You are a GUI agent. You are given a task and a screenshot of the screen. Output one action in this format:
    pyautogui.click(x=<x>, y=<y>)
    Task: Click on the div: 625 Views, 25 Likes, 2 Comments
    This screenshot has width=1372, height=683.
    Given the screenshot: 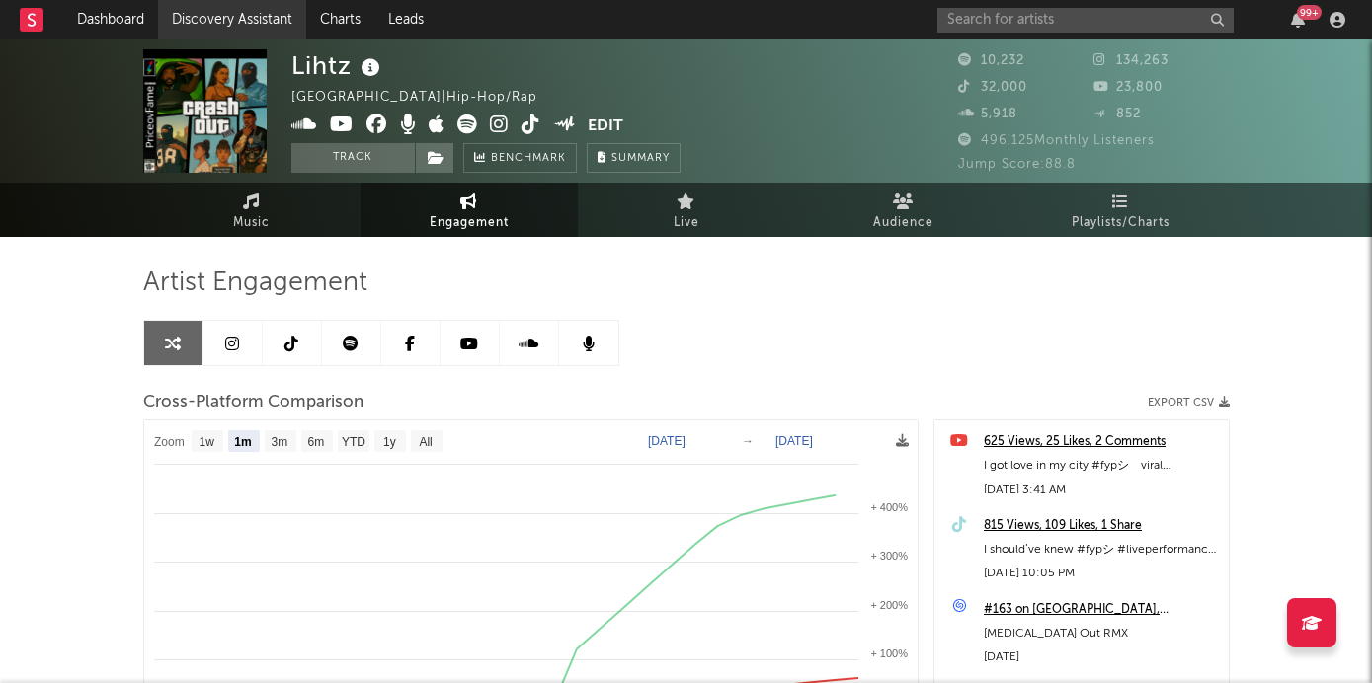 What is the action you would take?
    pyautogui.click(x=1101, y=442)
    